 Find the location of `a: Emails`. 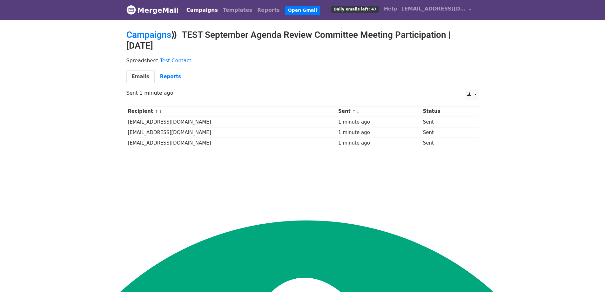

a: Emails is located at coordinates (140, 77).